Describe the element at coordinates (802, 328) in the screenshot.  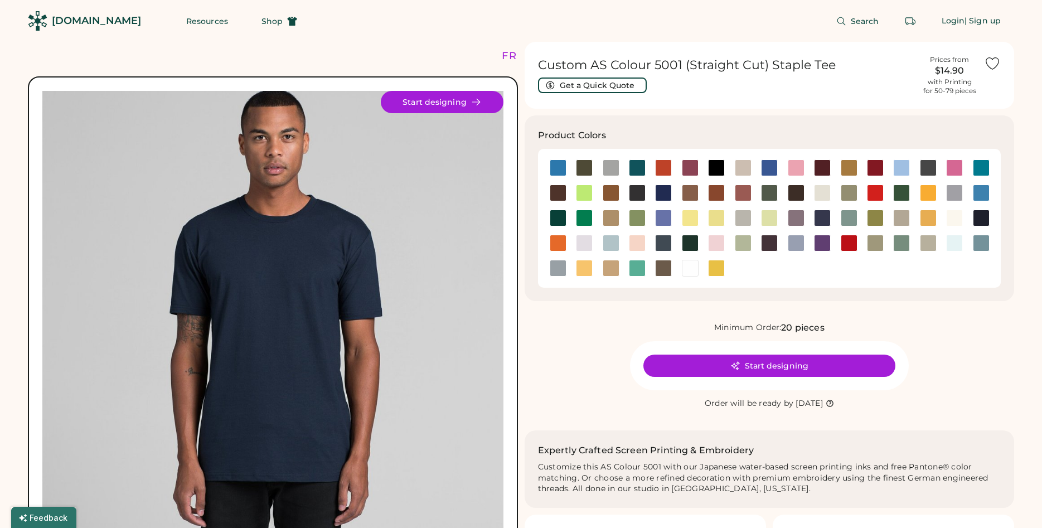
I see `div: 20 pieces` at that location.